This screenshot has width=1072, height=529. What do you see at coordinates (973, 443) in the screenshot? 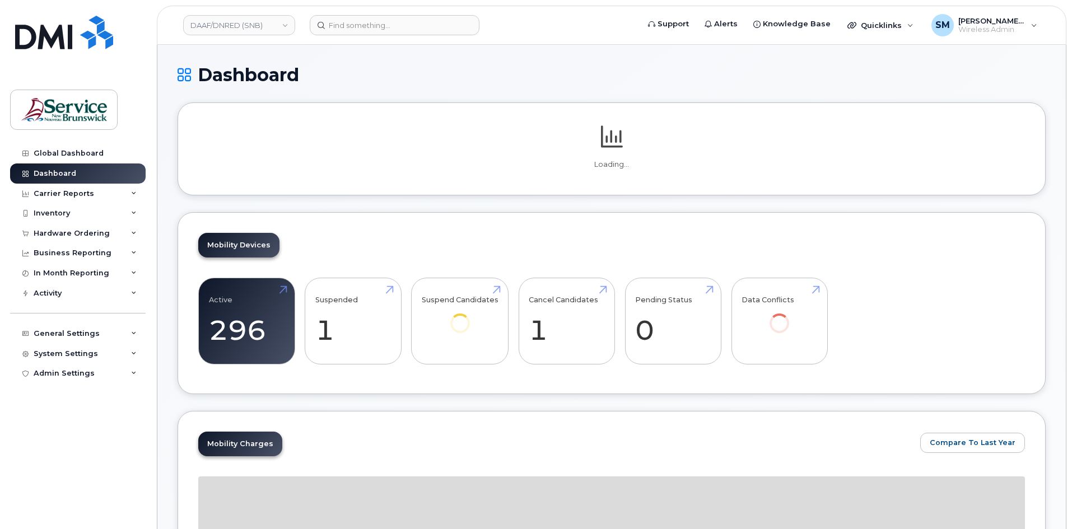
I see `span: Compare To Last Year` at bounding box center [973, 443].